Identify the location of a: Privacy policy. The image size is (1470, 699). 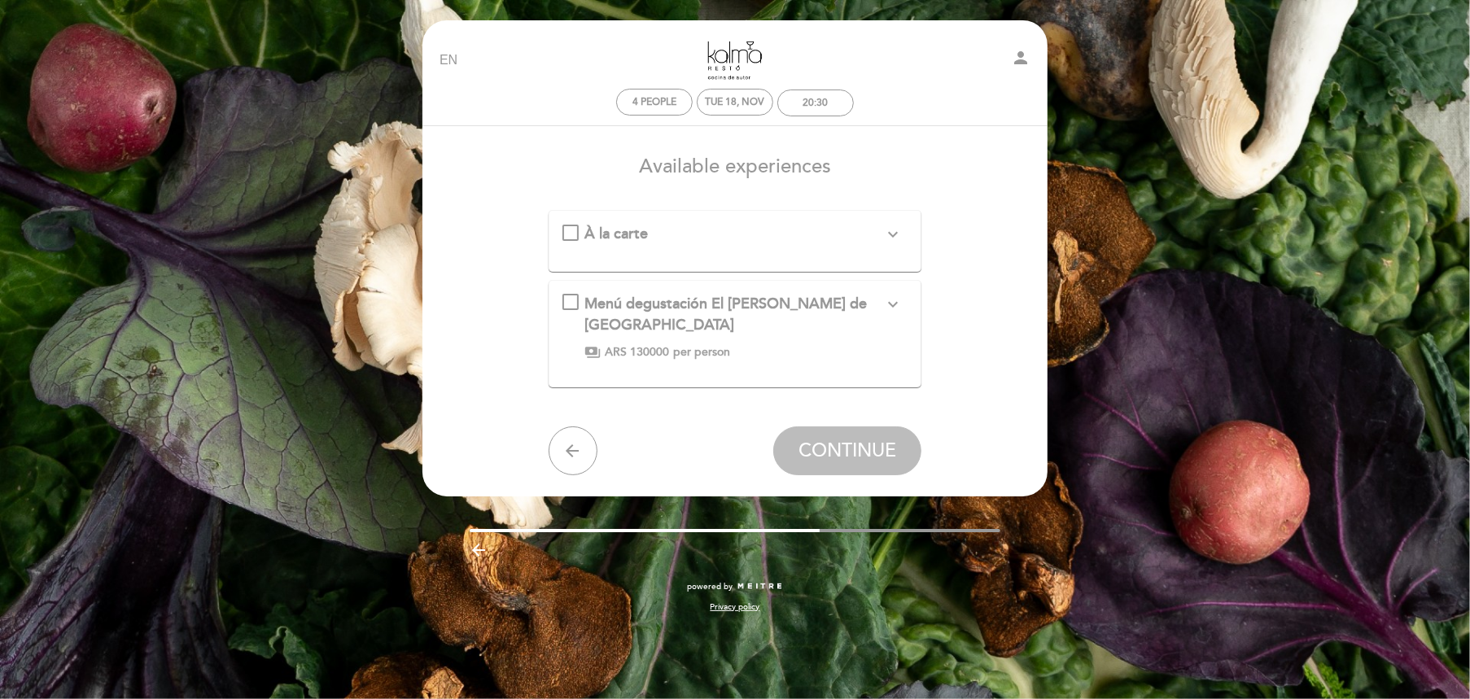
(734, 607).